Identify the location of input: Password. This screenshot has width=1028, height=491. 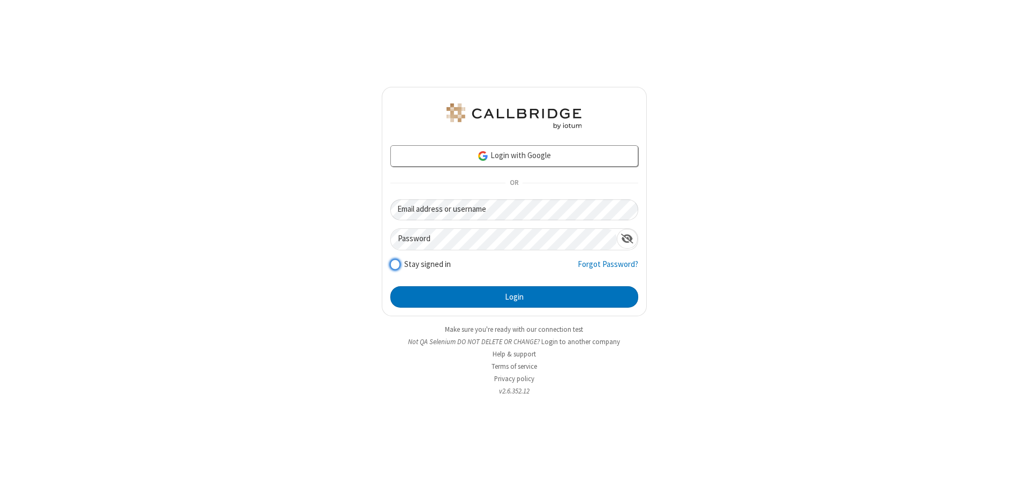
(504, 239).